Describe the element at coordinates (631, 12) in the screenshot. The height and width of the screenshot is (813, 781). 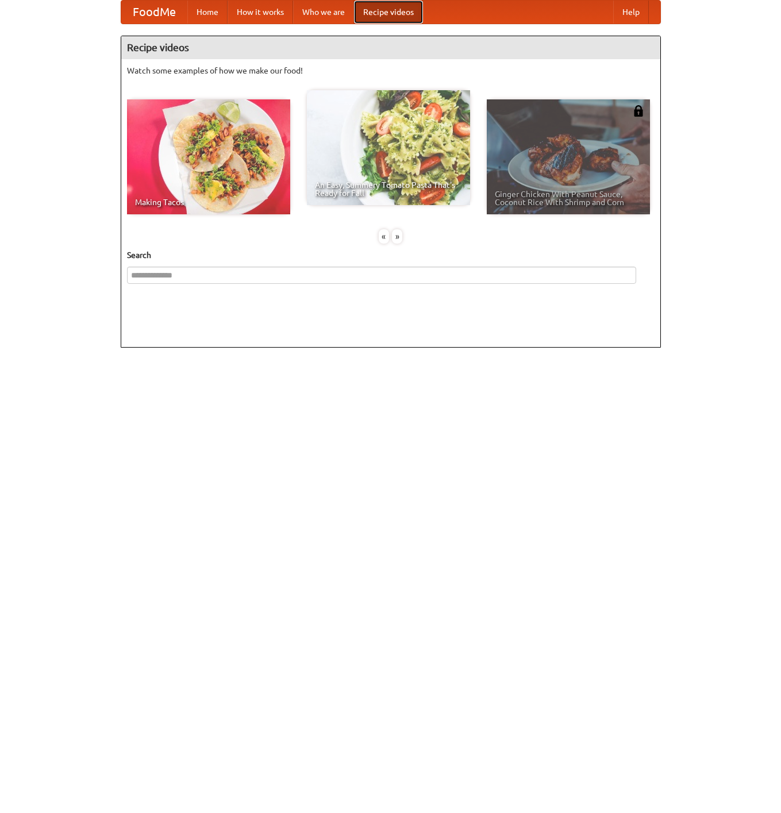
I see `a: Help` at that location.